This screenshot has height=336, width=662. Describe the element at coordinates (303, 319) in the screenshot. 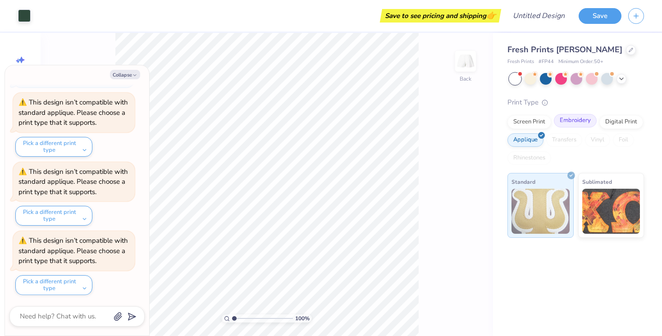

I see `span: 100 %` at that location.